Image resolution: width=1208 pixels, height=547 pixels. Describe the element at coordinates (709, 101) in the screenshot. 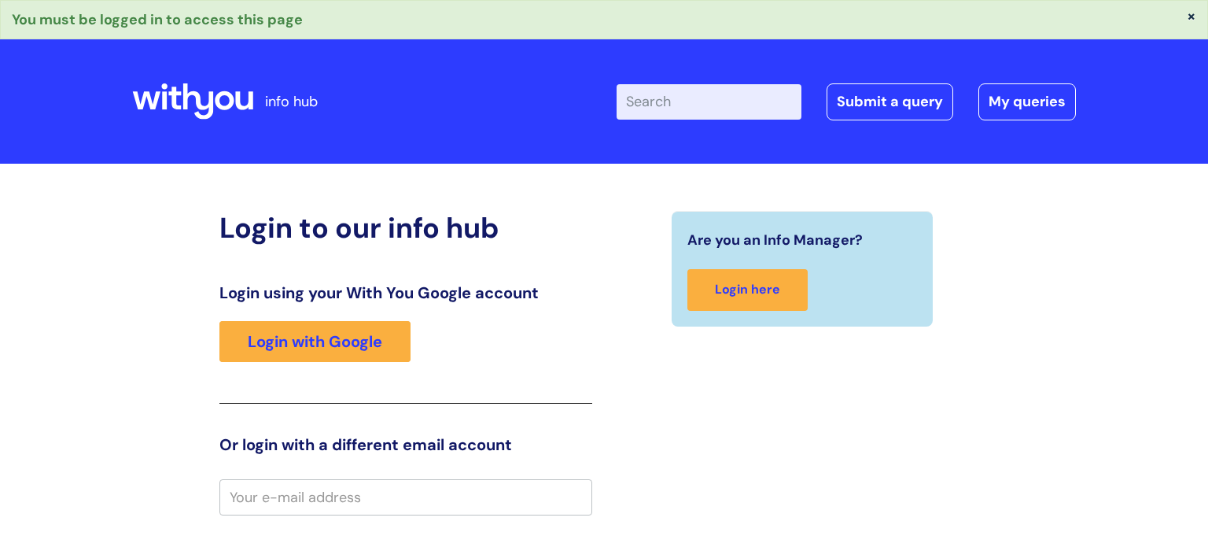

I see `input: Search` at that location.